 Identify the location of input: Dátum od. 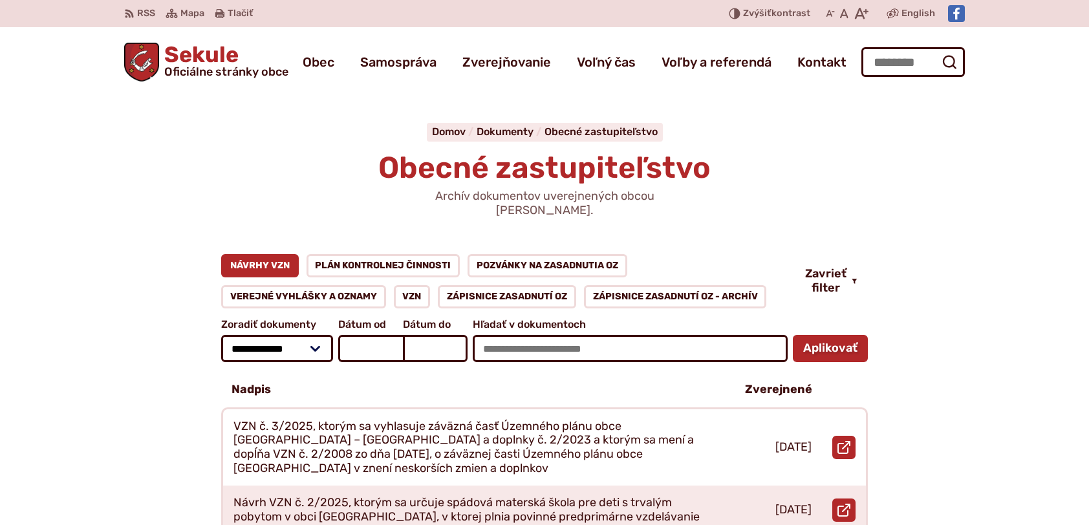
(370, 348).